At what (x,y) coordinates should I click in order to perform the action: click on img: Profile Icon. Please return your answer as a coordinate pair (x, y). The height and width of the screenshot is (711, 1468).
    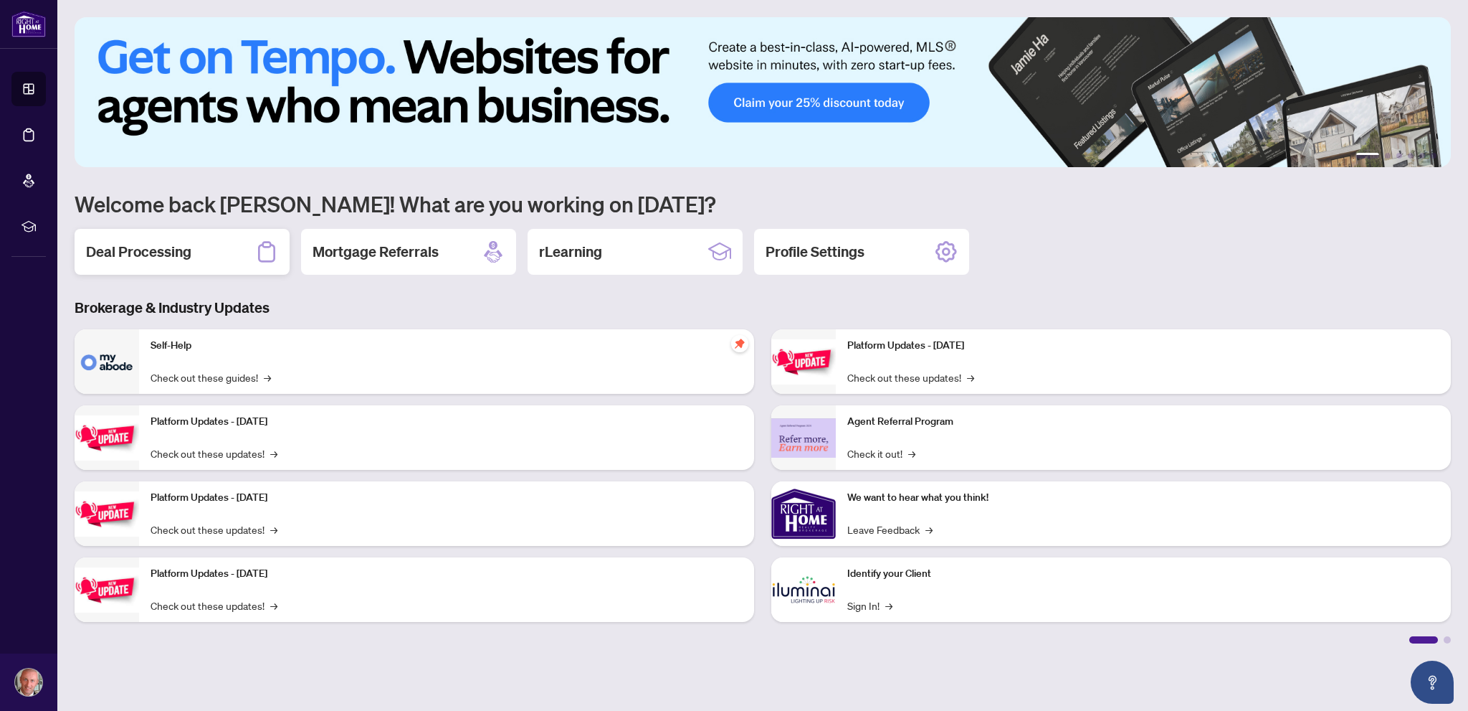
    Looking at the image, I should click on (29, 682).